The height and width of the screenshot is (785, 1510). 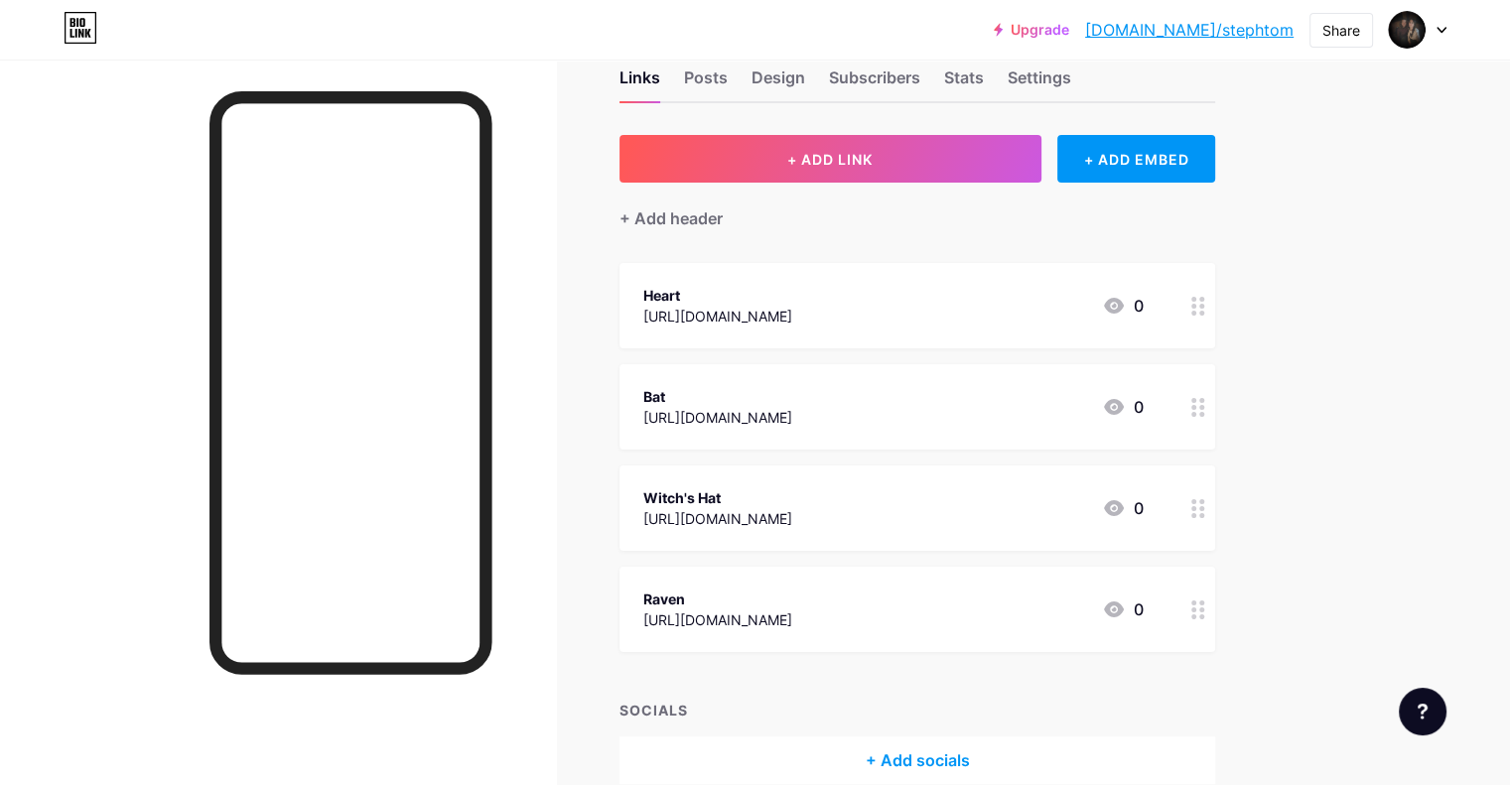 I want to click on div: Bat, so click(x=718, y=396).